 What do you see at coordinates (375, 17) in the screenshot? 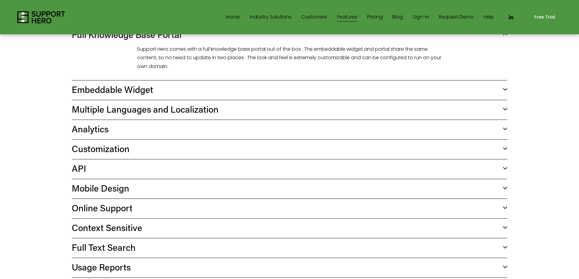
I see `a: Pricing` at bounding box center [375, 17].